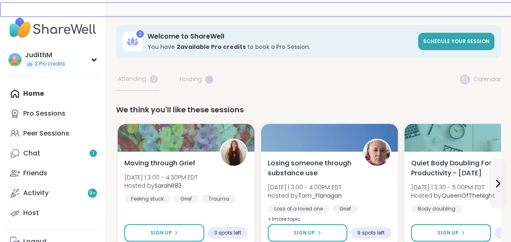 The image size is (511, 242). I want to click on a: Schedule your session, so click(456, 41).